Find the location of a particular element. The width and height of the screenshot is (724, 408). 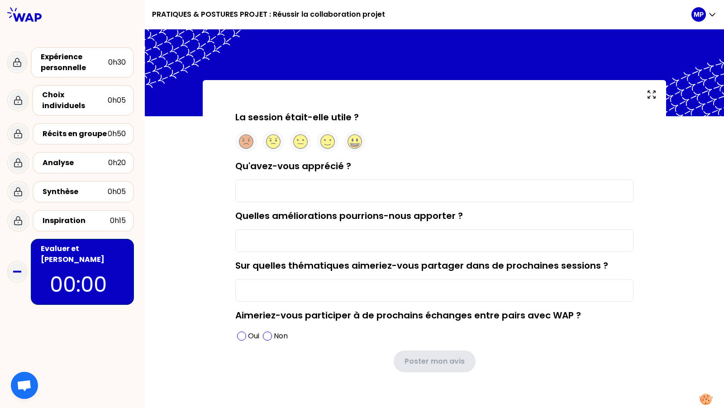

label: Qu'avez-vous apprécié ? is located at coordinates (293, 166).